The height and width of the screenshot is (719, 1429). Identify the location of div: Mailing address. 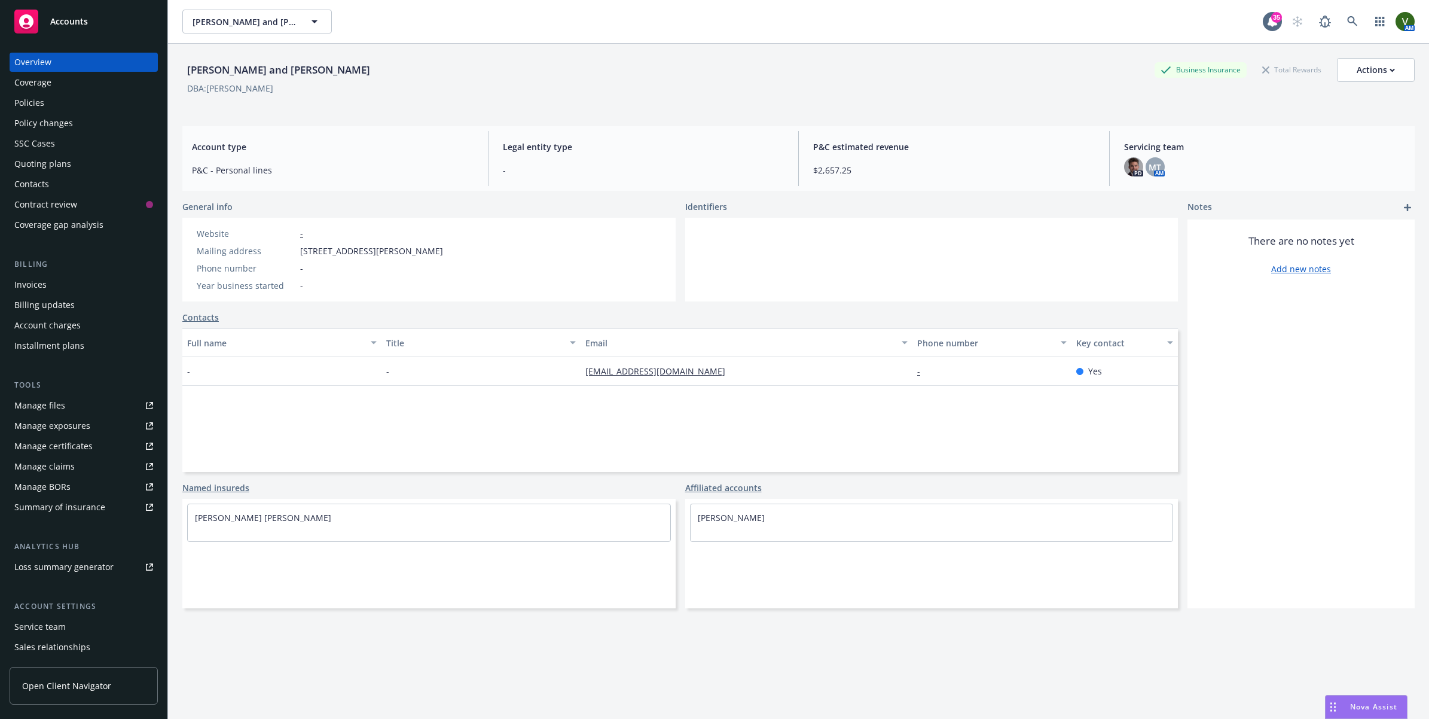
(246, 251).